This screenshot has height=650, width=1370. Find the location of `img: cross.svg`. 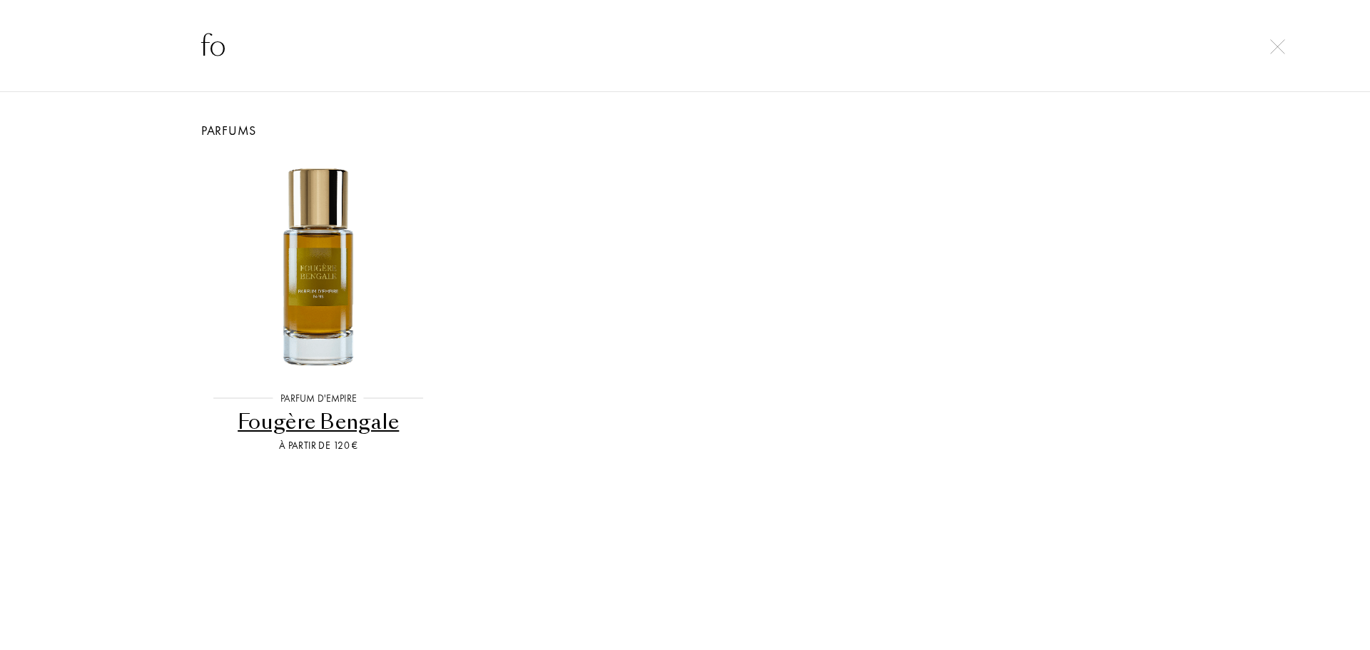

img: cross.svg is located at coordinates (1277, 46).